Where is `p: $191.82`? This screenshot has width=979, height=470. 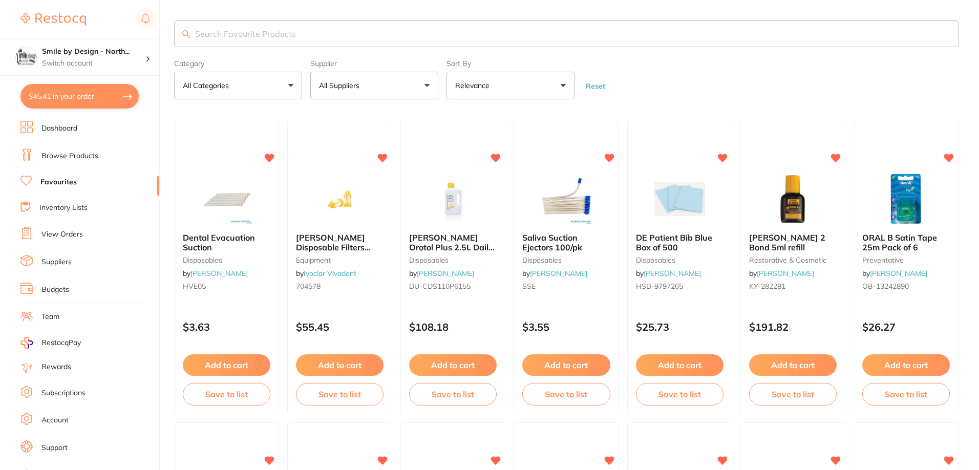
p: $191.82 is located at coordinates (792, 327).